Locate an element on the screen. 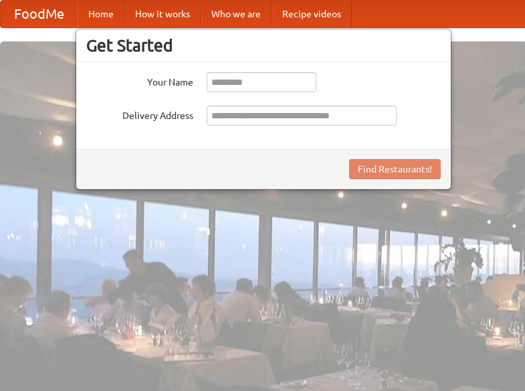  a: Who we are is located at coordinates (236, 14).